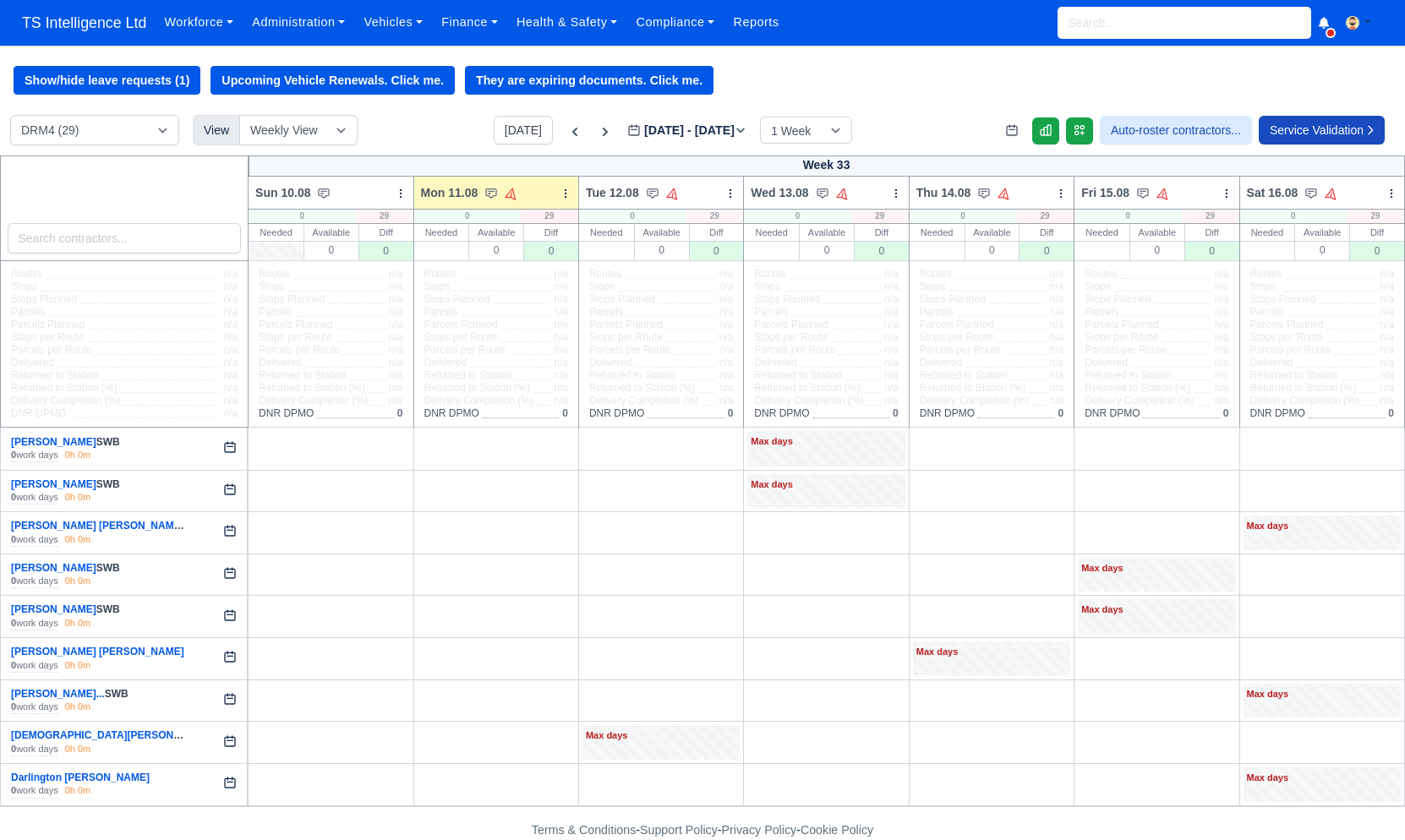 The width and height of the screenshot is (1405, 840). Describe the element at coordinates (495, 438) in the screenshot. I see `a: D` at that location.